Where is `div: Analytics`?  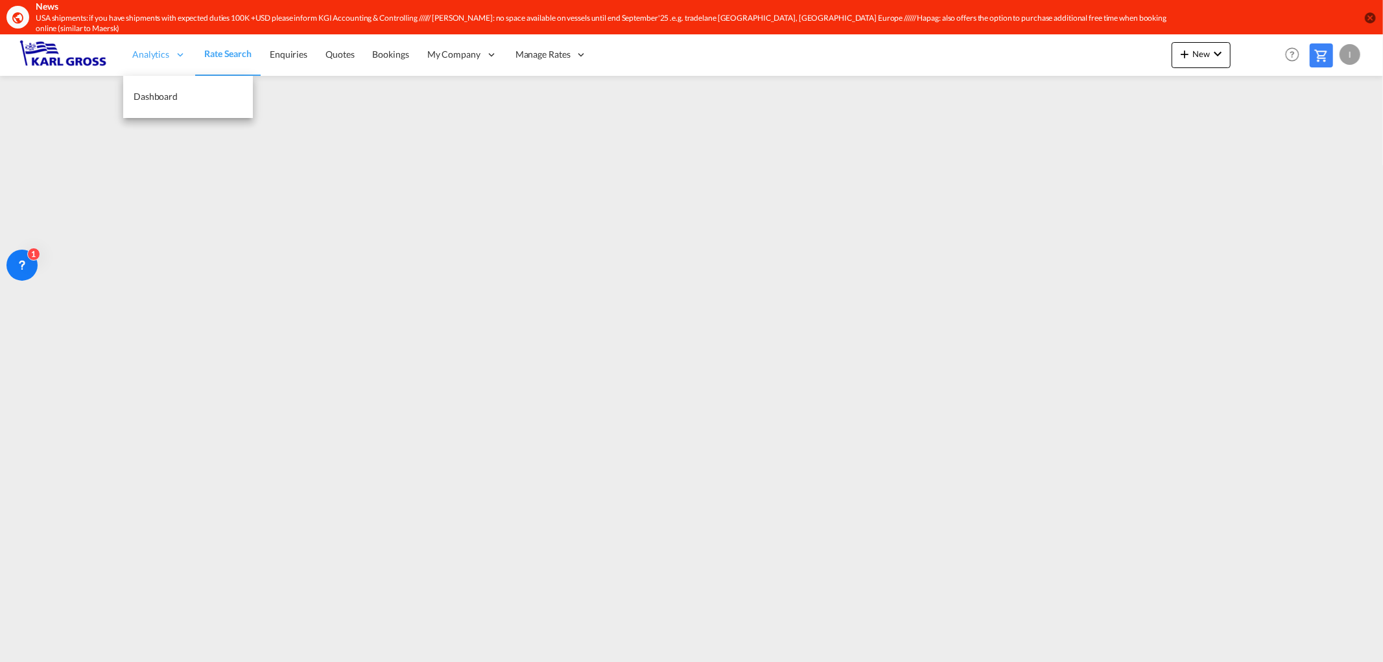
div: Analytics is located at coordinates (159, 54).